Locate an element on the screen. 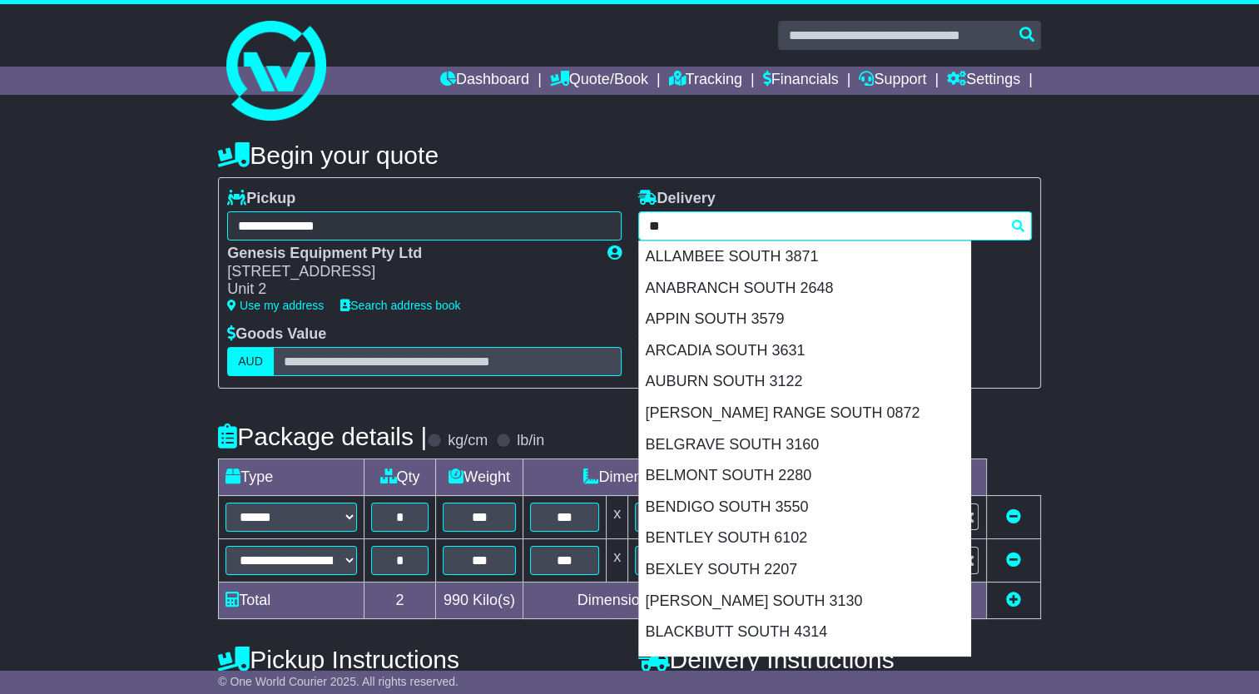 The width and height of the screenshot is (1259, 694). a: Use my address is located at coordinates (275, 305).